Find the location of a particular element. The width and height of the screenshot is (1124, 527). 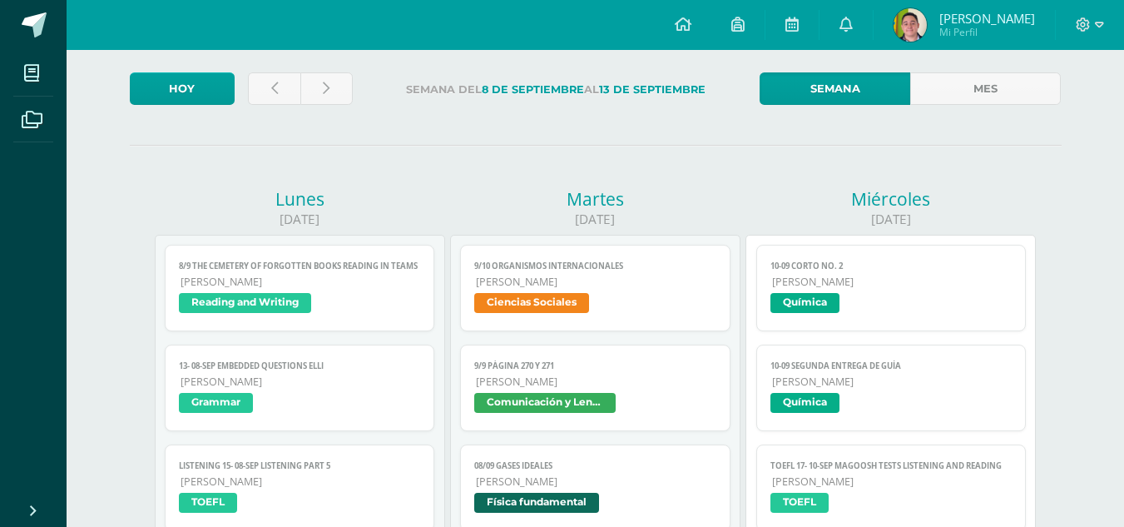

label: Semana del al is located at coordinates (556, 89).